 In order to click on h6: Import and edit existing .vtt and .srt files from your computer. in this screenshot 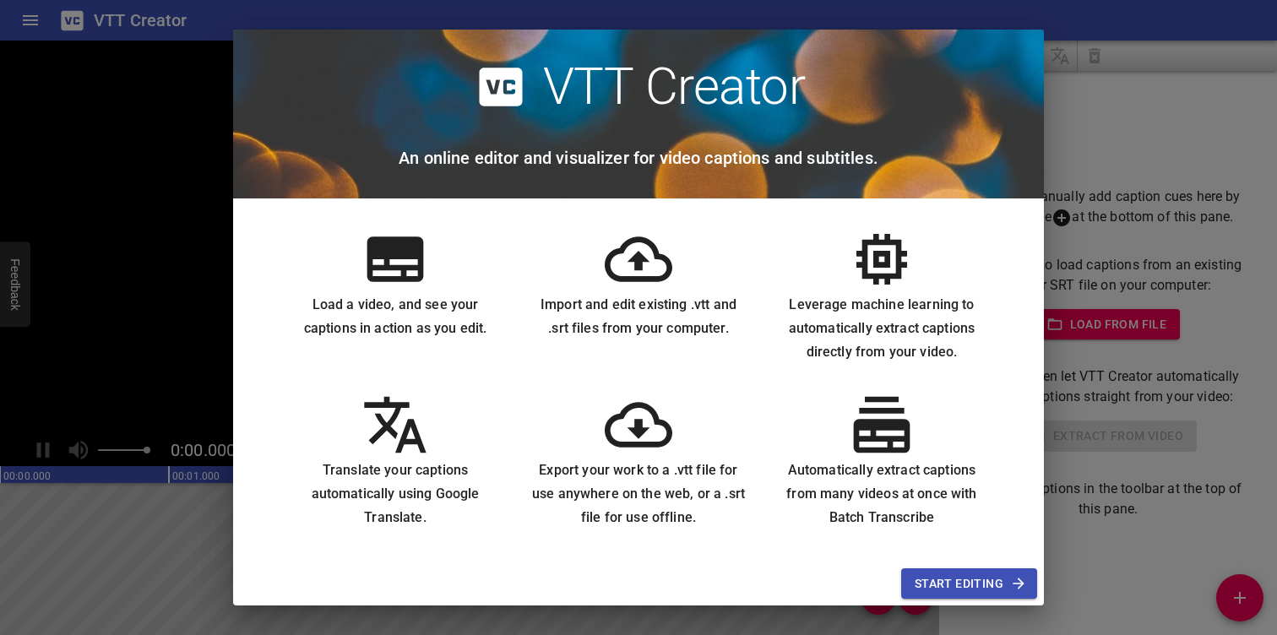, I will do `click(638, 317)`.